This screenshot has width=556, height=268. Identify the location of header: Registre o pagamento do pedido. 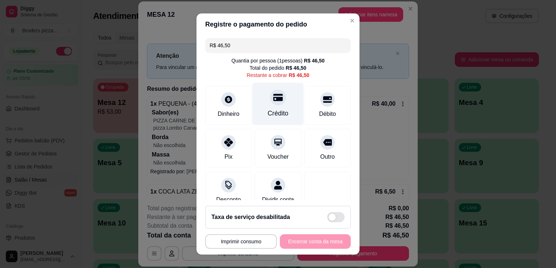
(278, 24).